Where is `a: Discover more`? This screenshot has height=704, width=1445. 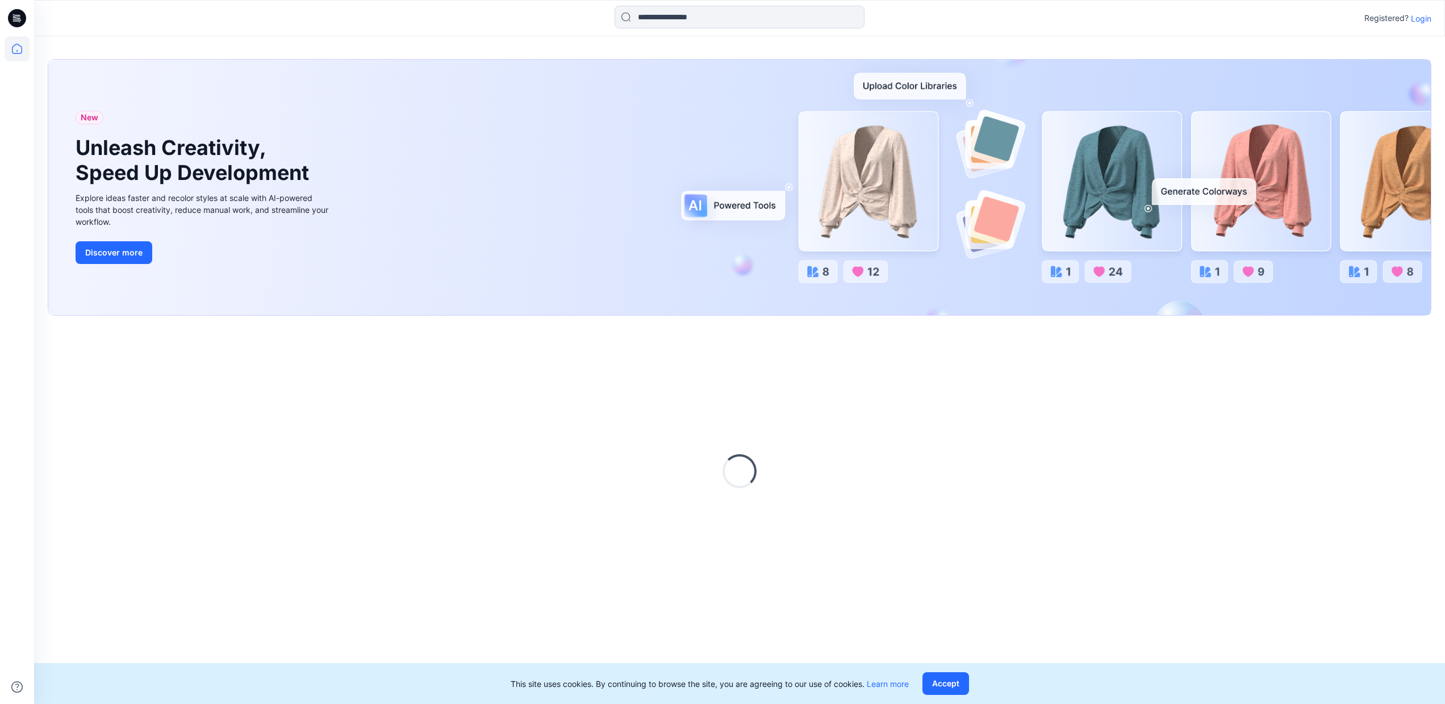
a: Discover more is located at coordinates (203, 253).